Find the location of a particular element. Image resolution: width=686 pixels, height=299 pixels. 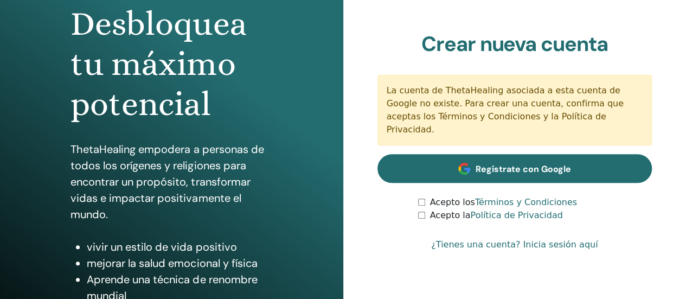

a: Regístrate con Google is located at coordinates (515, 168).